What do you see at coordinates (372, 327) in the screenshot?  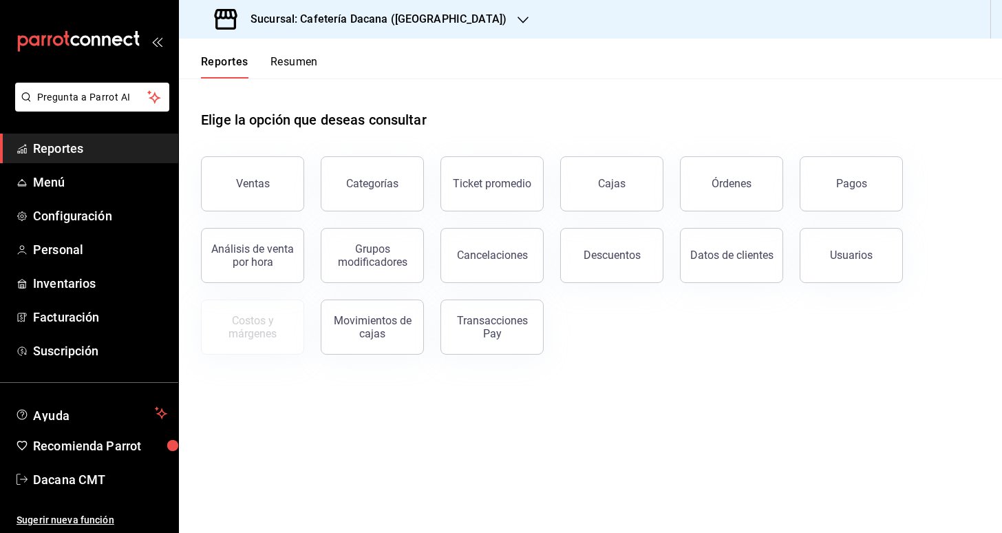 I see `div: Movimientos de cajas` at bounding box center [372, 327].